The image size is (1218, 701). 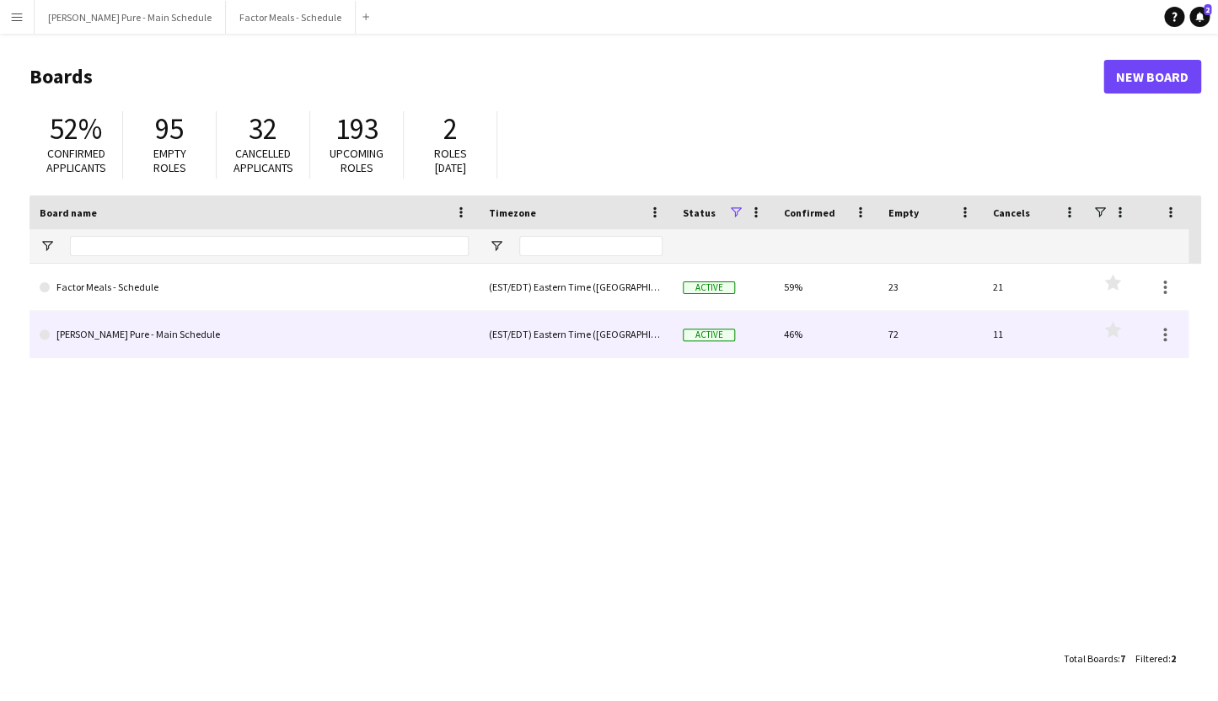 I want to click on input: Board name Filter Input, so click(x=269, y=246).